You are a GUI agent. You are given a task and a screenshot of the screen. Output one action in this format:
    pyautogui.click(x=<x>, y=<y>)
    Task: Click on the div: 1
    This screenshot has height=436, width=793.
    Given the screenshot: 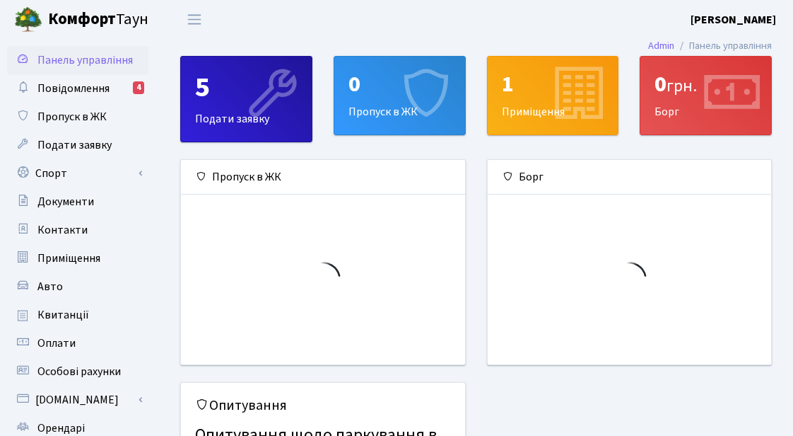 What is the action you would take?
    pyautogui.click(x=553, y=84)
    